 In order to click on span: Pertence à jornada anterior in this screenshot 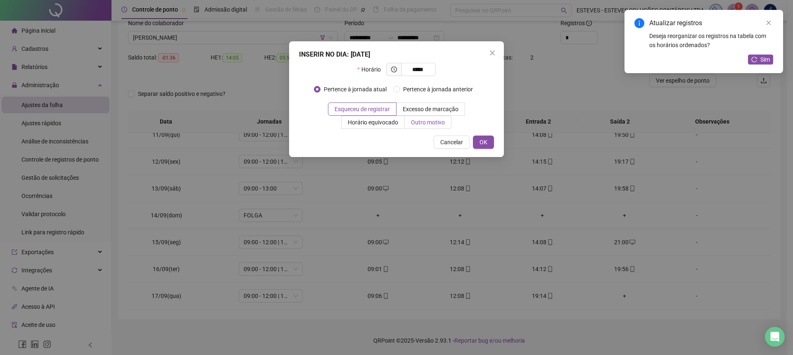, I will do `click(438, 89)`.